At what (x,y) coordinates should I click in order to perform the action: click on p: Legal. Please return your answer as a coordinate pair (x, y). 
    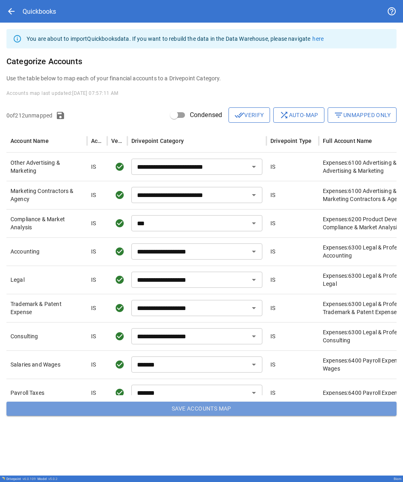
    Looking at the image, I should click on (47, 280).